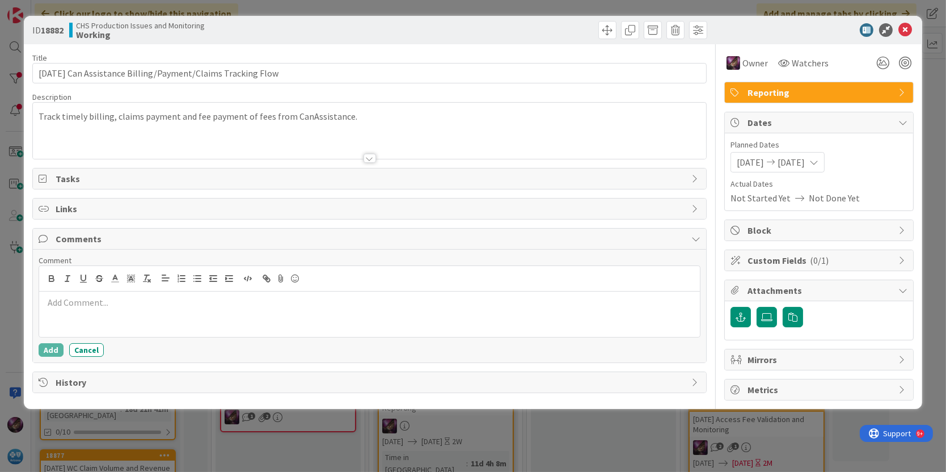  What do you see at coordinates (820, 122) in the screenshot?
I see `span: Dates` at bounding box center [820, 122].